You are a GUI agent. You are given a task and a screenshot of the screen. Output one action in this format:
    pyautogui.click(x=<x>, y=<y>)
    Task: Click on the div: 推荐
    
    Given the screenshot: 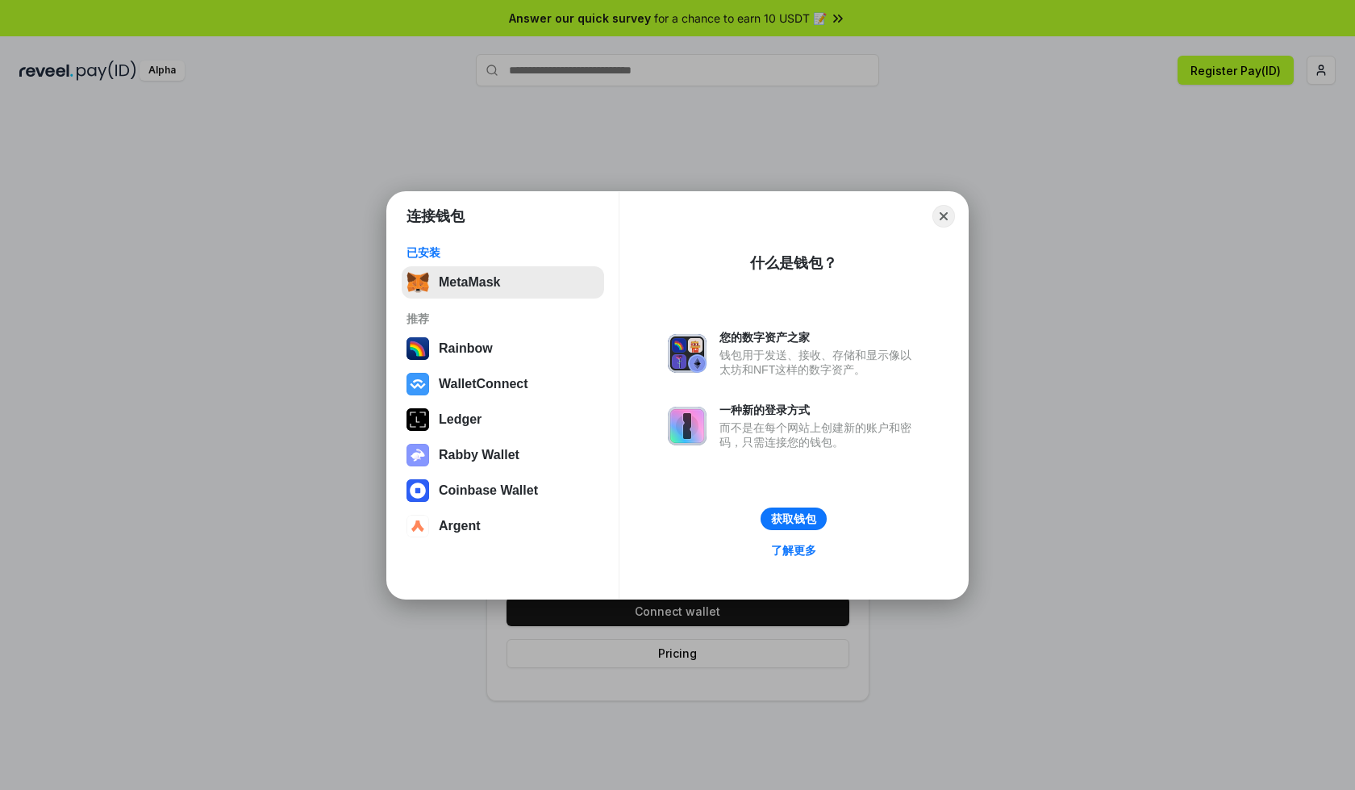 What is the action you would take?
    pyautogui.click(x=503, y=319)
    